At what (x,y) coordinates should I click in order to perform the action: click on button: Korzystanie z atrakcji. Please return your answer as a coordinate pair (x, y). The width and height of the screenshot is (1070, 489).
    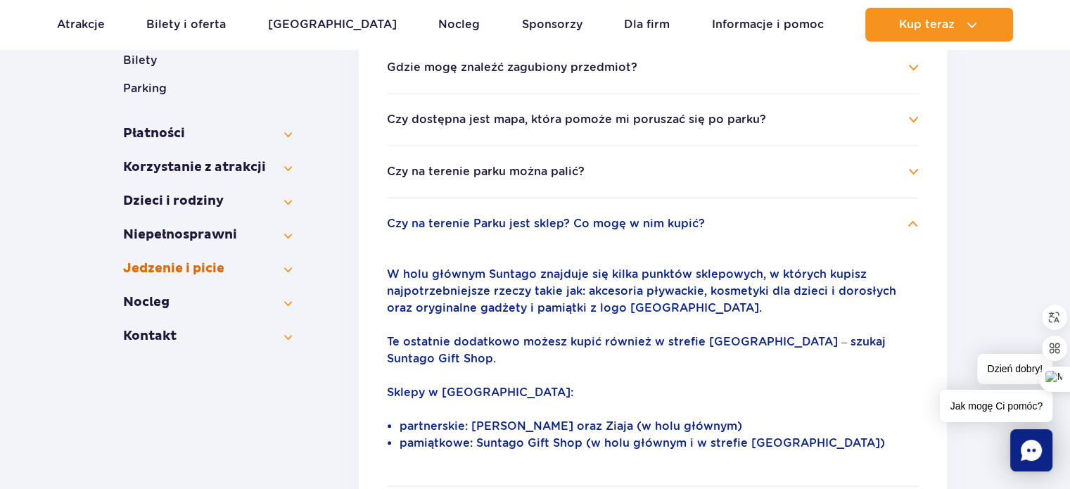
    Looking at the image, I should click on (208, 167).